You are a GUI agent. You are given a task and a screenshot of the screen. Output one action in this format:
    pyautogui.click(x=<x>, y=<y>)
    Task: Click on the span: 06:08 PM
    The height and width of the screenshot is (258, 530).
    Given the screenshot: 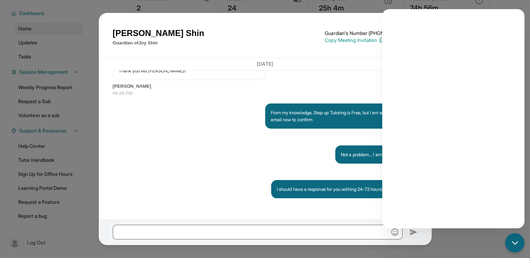 What is the action you would take?
    pyautogui.click(x=265, y=93)
    